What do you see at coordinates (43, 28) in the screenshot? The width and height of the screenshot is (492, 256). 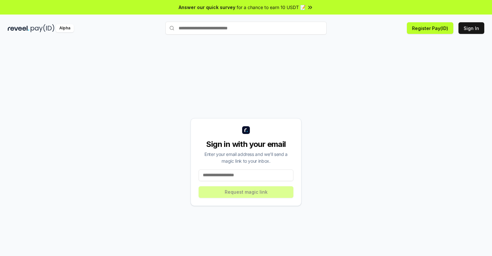 I see `img: pay_id` at bounding box center [43, 28].